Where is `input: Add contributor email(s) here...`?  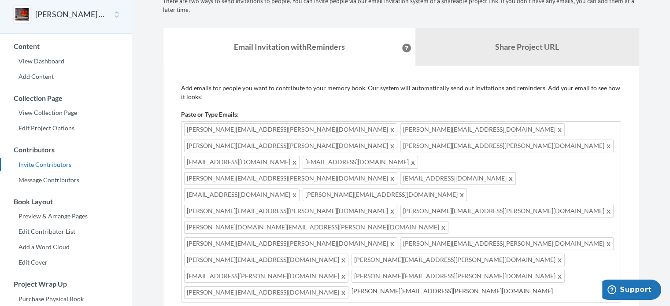 input: Add contributor email(s) here... is located at coordinates (484, 291).